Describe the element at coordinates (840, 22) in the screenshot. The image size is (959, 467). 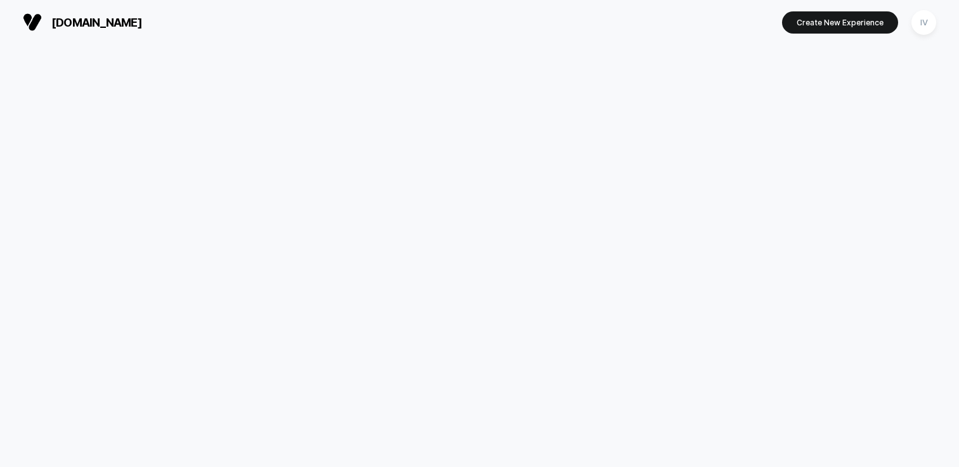
I see `button: Create New Experience` at that location.